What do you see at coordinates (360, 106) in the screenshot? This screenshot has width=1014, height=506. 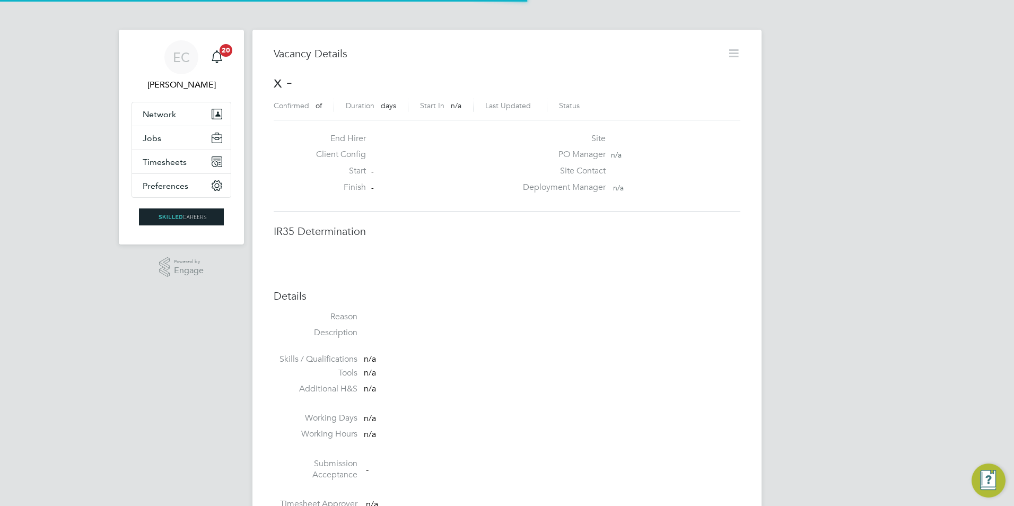 I see `label: Duration` at bounding box center [360, 106].